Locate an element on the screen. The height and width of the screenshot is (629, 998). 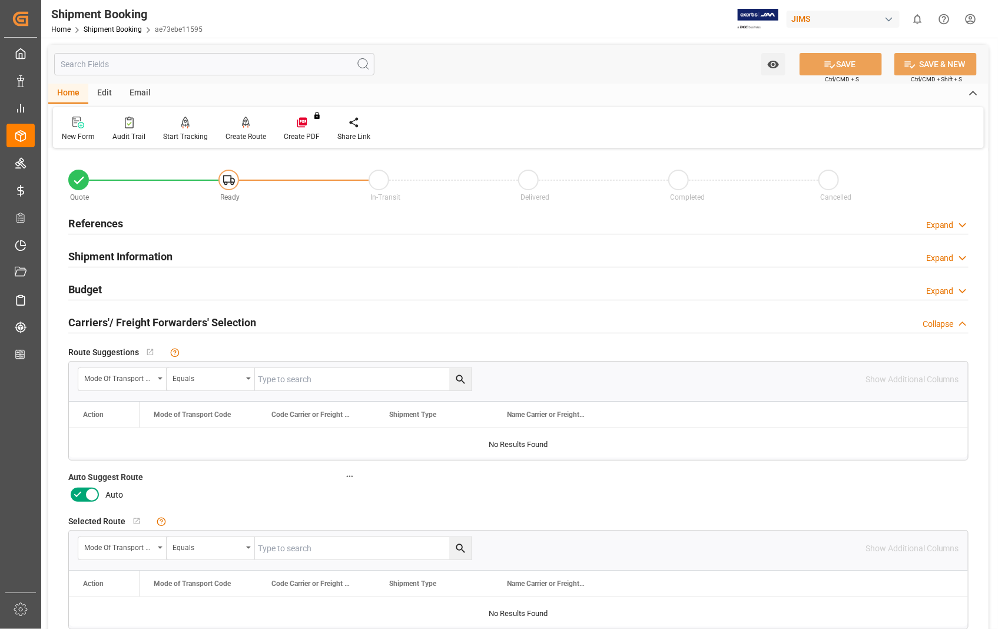
h2: Budget is located at coordinates (85, 289).